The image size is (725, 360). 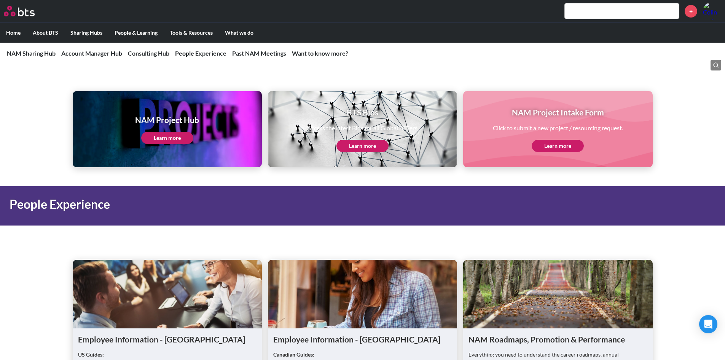 I want to click on label: Sharing Hubs, so click(x=86, y=33).